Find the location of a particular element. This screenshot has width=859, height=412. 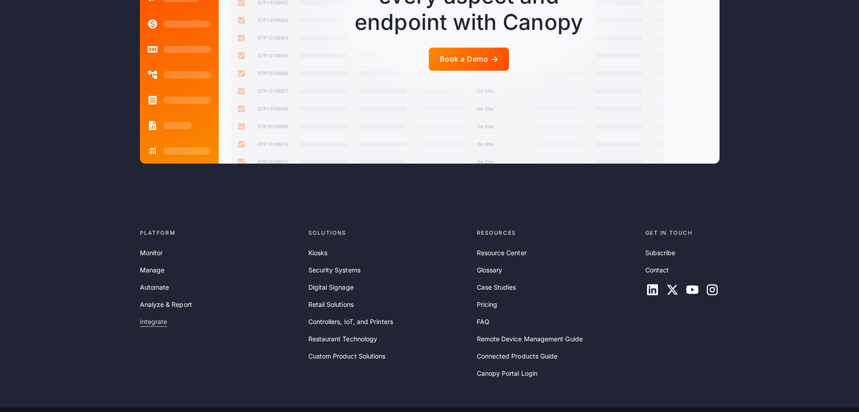

a: Manage is located at coordinates (152, 270).